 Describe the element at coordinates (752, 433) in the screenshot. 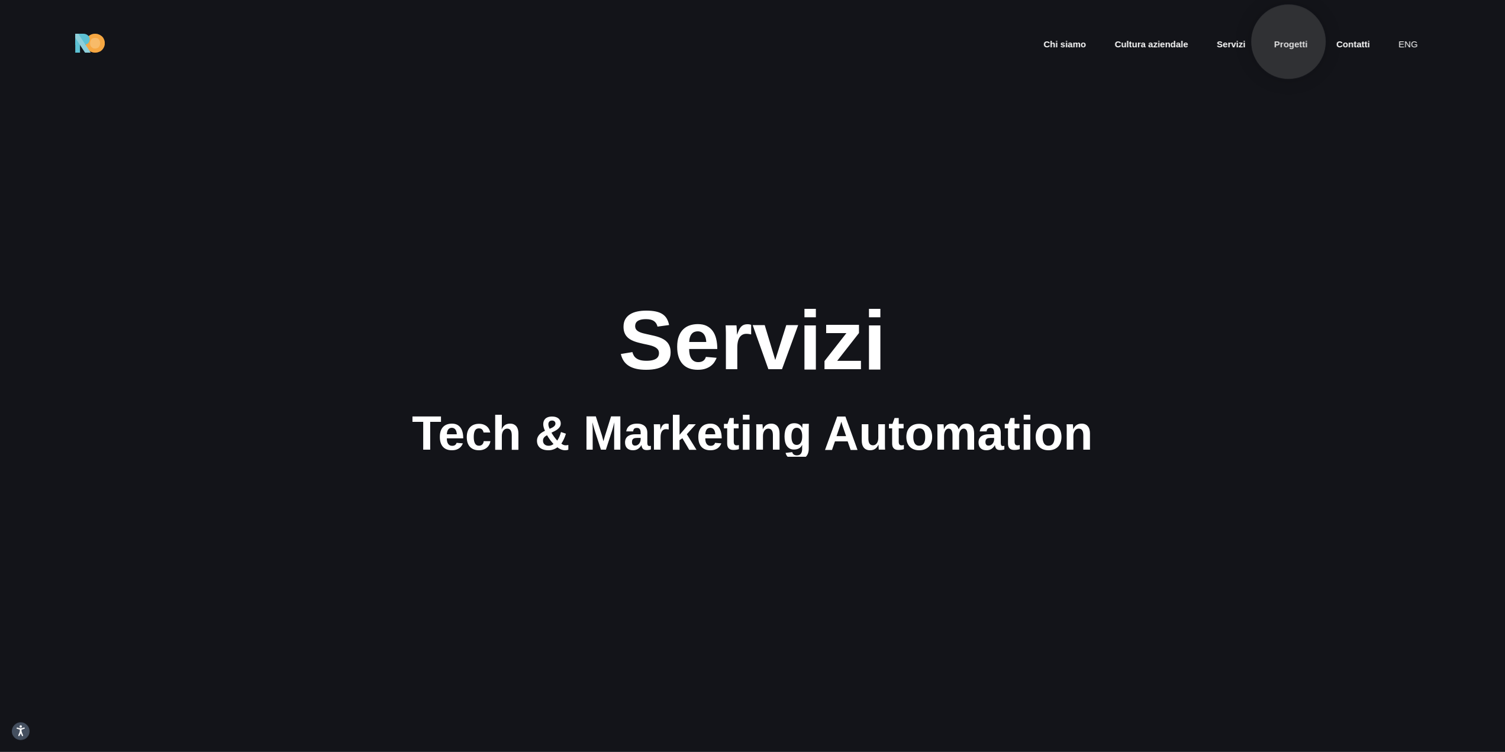

I see `div: Tech & Marketing Automation` at that location.